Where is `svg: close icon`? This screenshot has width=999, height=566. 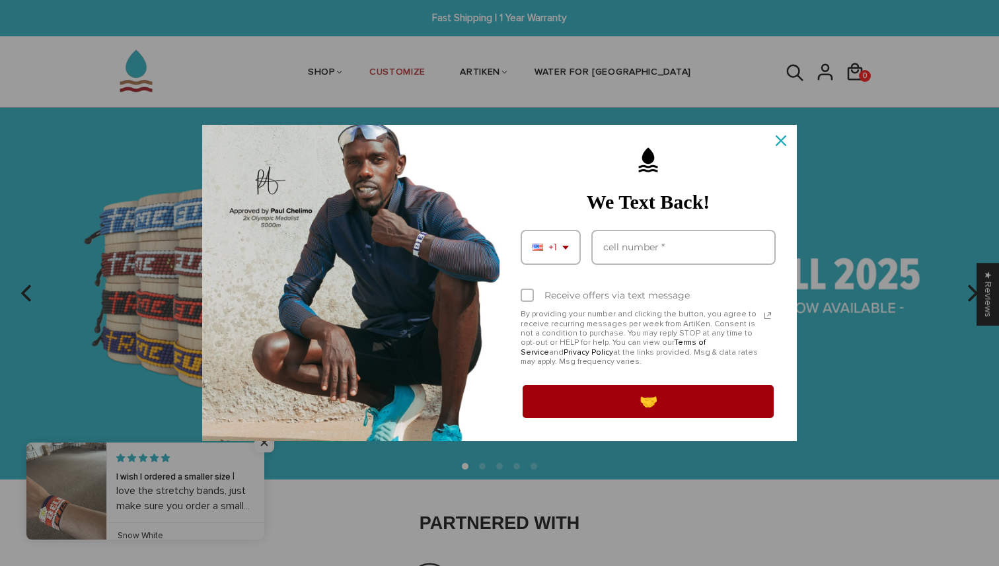 svg: close icon is located at coordinates (781, 141).